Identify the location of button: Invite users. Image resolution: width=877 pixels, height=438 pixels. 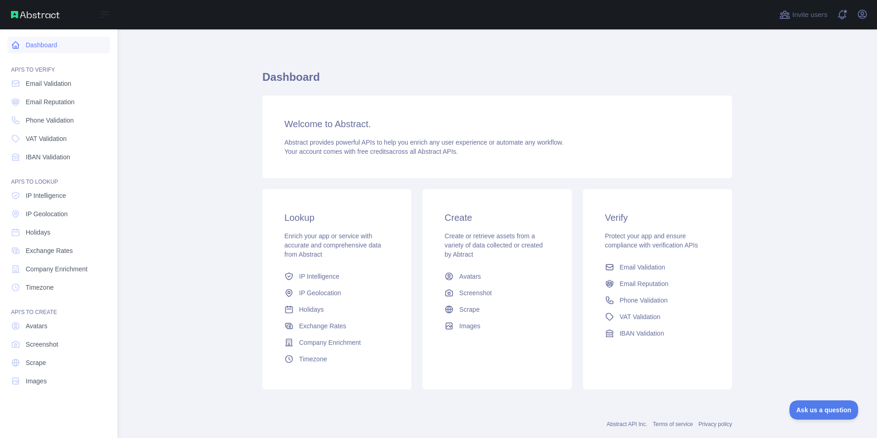
(803, 15).